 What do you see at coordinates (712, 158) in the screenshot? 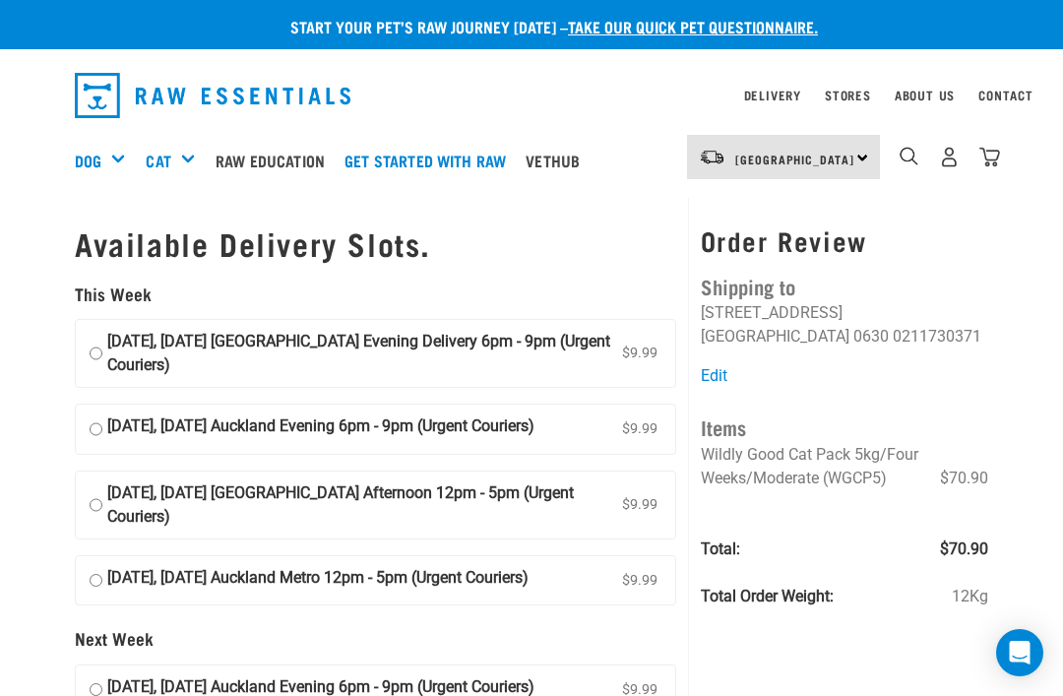
I see `img: van-moving.png` at bounding box center [712, 158].